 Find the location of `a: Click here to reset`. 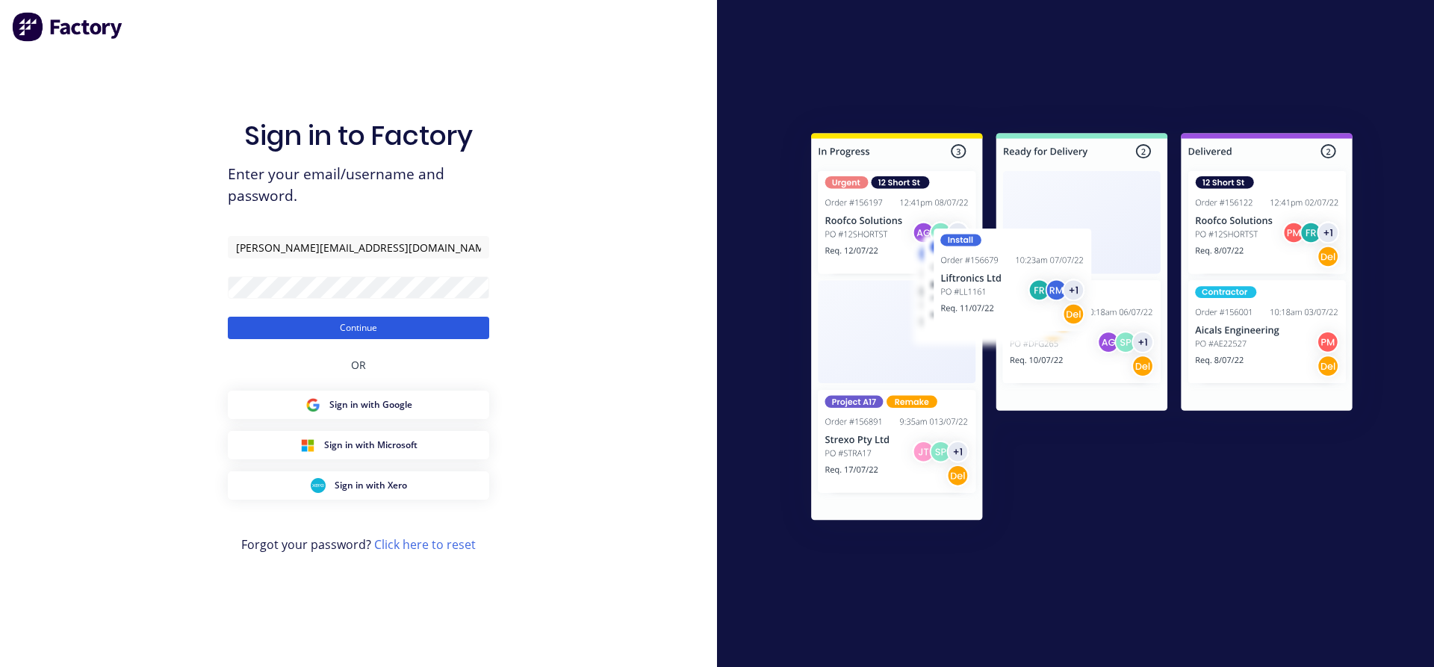

a: Click here to reset is located at coordinates (425, 545).